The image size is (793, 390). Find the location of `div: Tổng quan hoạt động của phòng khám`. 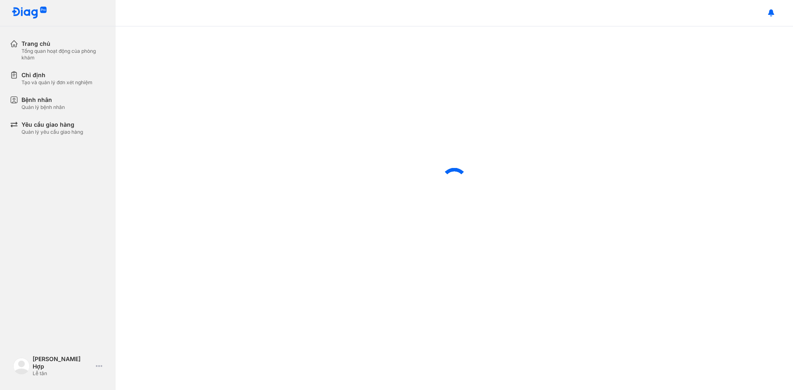

div: Tổng quan hoạt động của phòng khám is located at coordinates (64, 55).